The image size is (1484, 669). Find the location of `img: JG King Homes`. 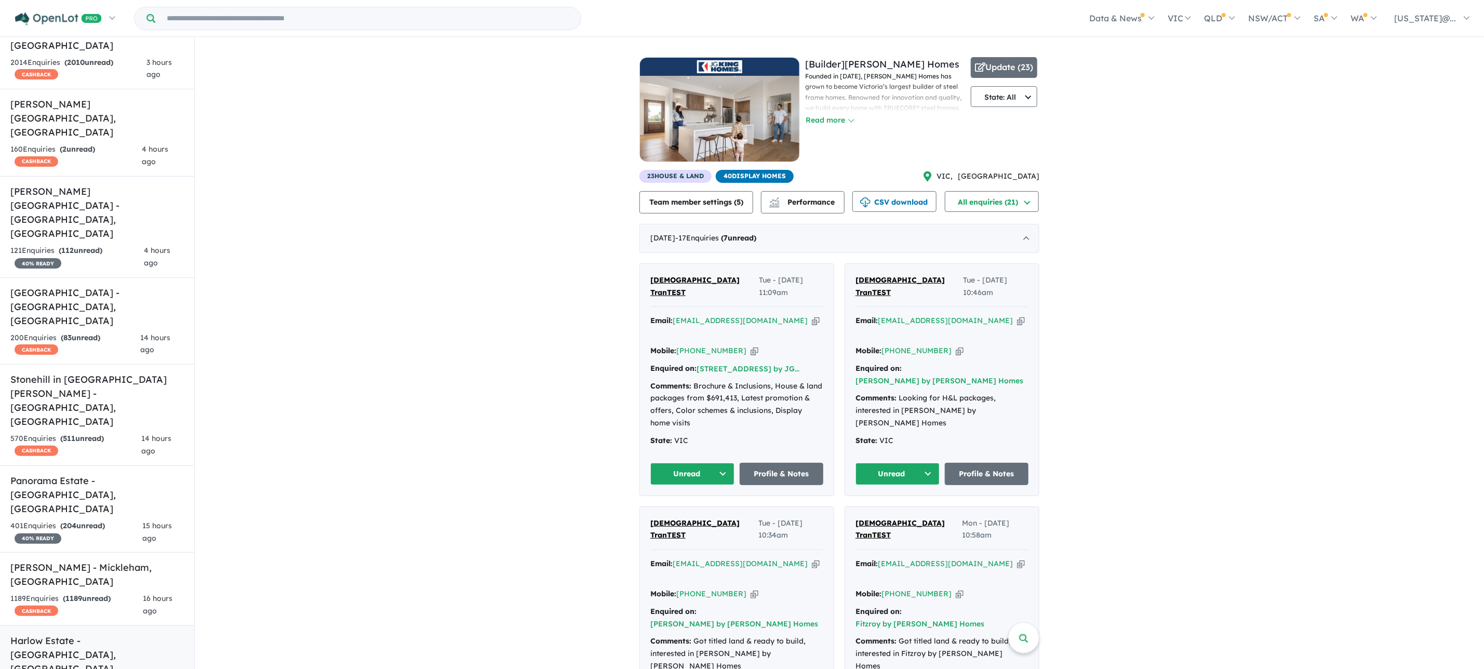

img: JG King Homes is located at coordinates (720, 118).